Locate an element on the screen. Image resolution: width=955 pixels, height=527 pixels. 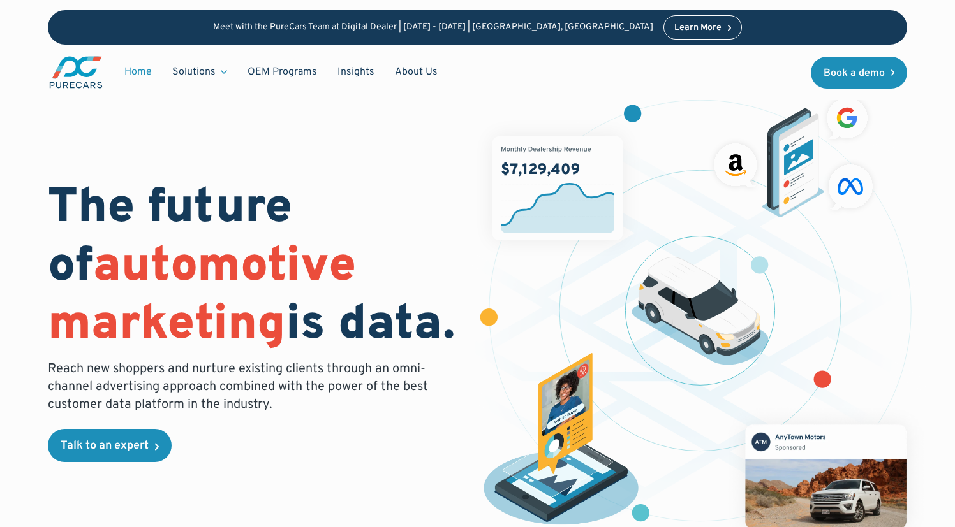
img: chart showing monthly dealership revenue of $7m is located at coordinates (557, 188).